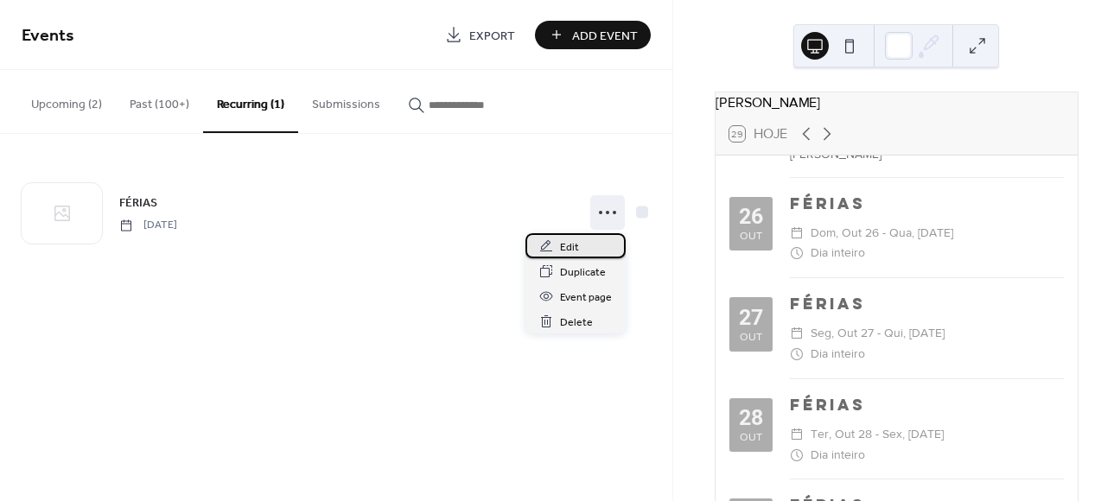 This screenshot has width=1120, height=501. I want to click on button: Upcoming (2), so click(67, 100).